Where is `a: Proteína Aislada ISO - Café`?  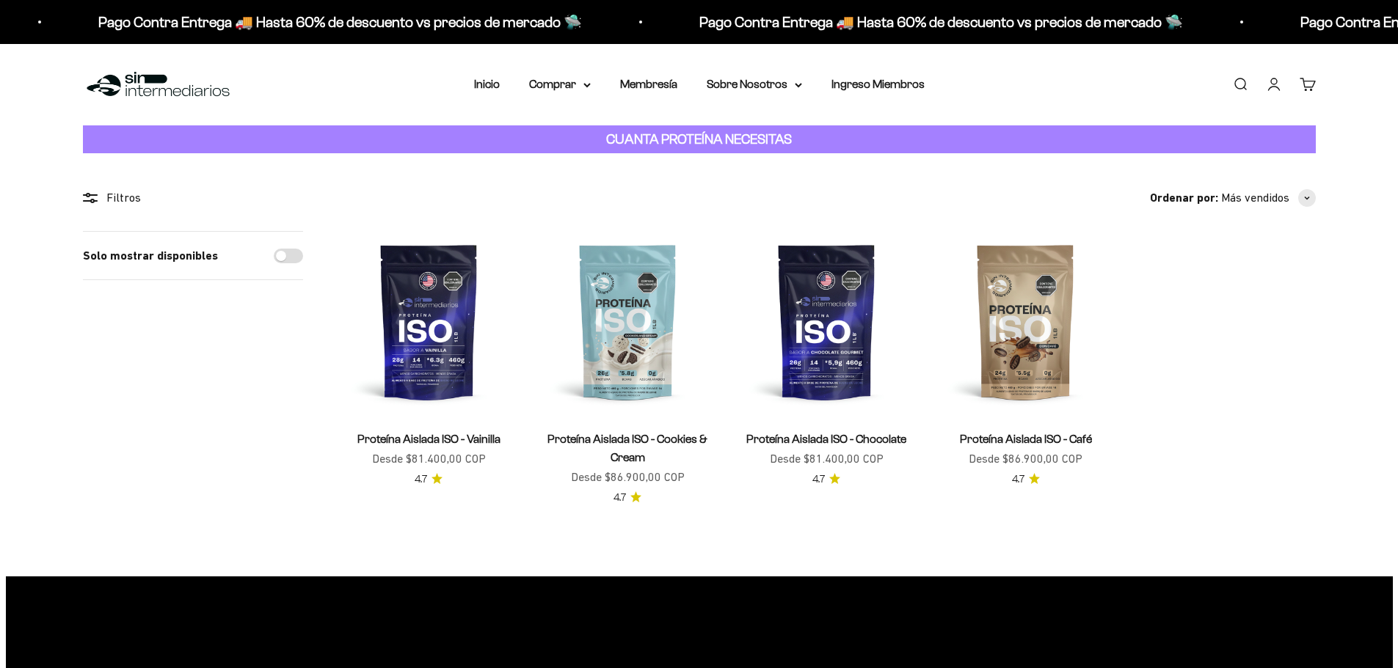 a: Proteína Aislada ISO - Café is located at coordinates (1026, 439).